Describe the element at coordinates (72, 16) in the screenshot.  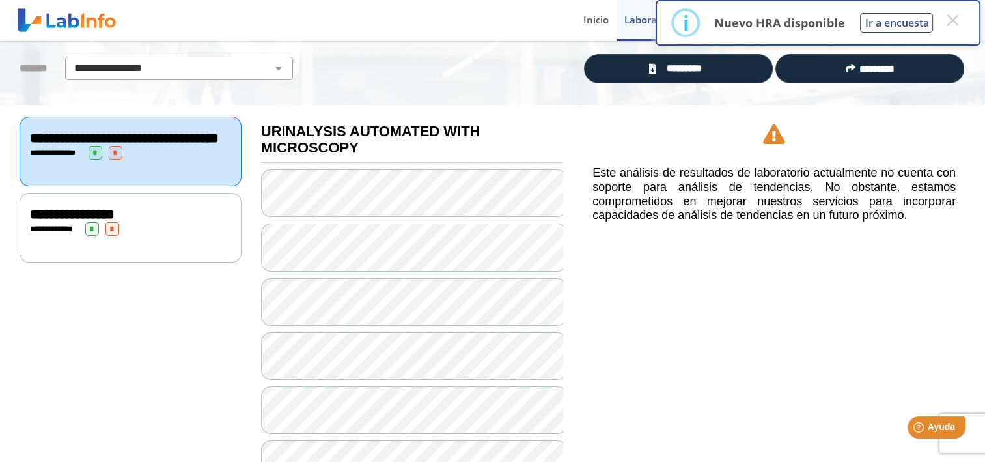
I see `span: Ayuda` at that location.